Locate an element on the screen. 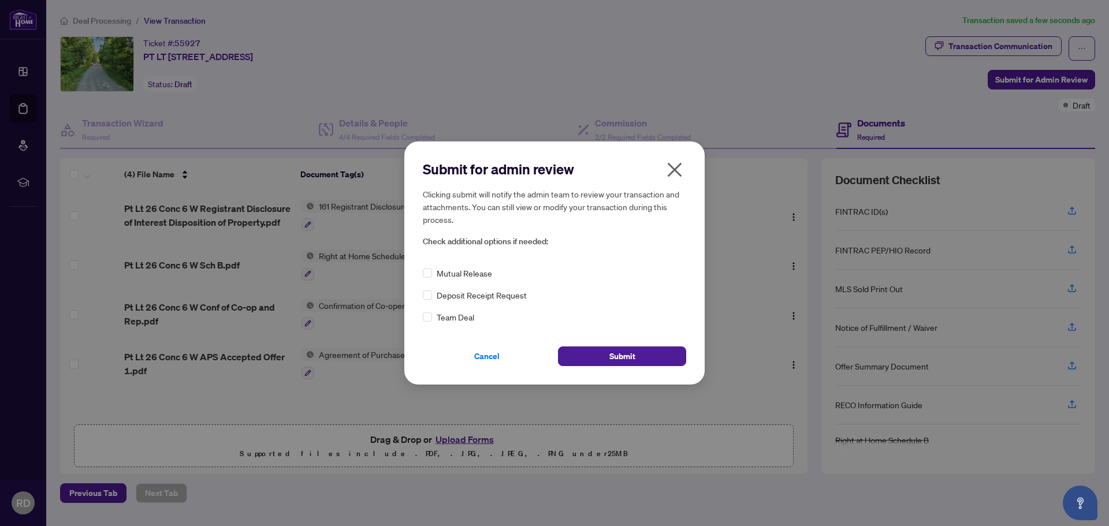 This screenshot has width=1109, height=526. button: Cancel is located at coordinates (487, 356).